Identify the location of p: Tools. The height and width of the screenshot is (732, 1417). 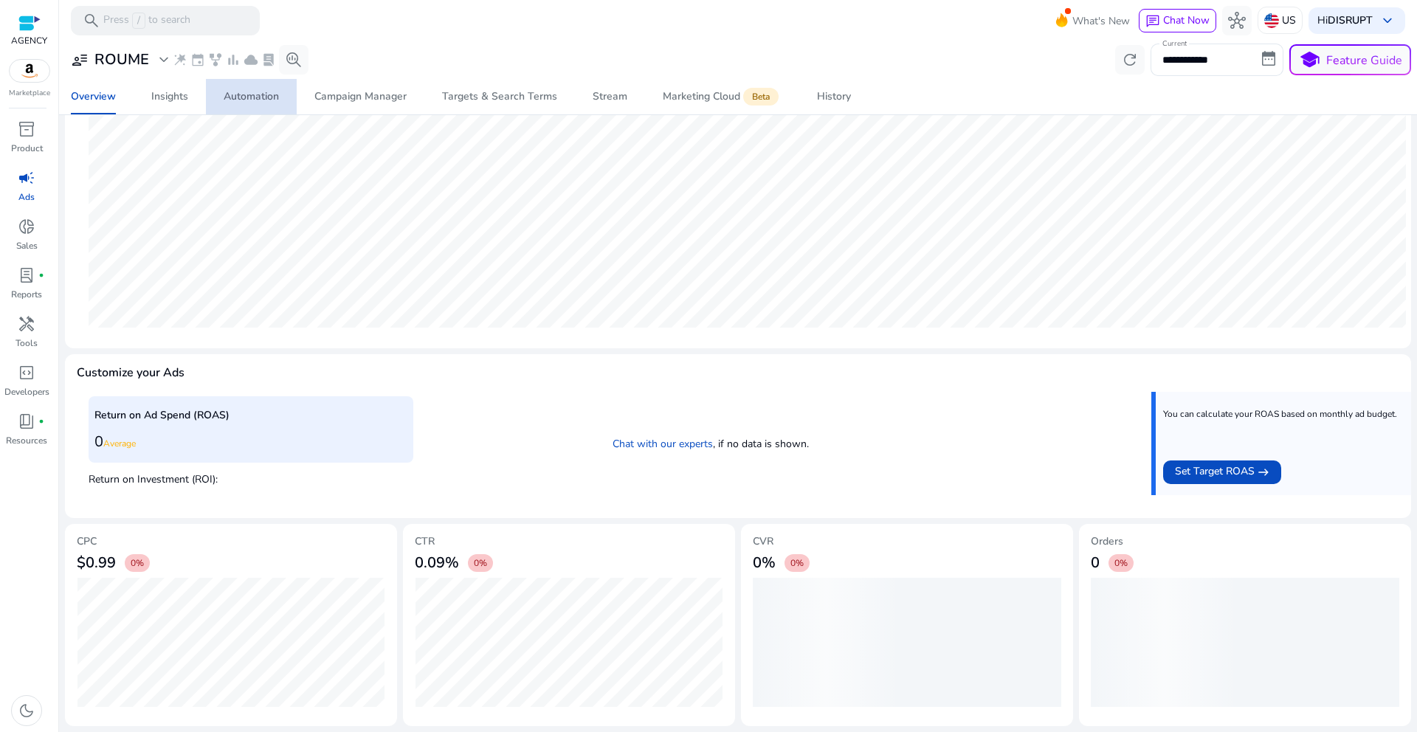
(27, 343).